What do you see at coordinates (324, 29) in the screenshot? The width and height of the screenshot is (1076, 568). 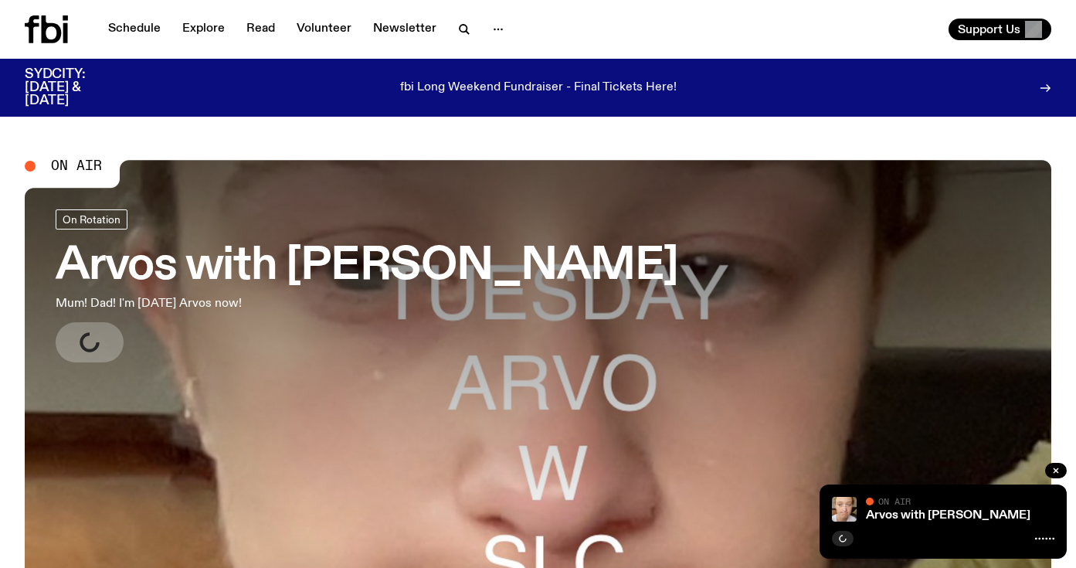 I see `a: Volunteer` at bounding box center [324, 29].